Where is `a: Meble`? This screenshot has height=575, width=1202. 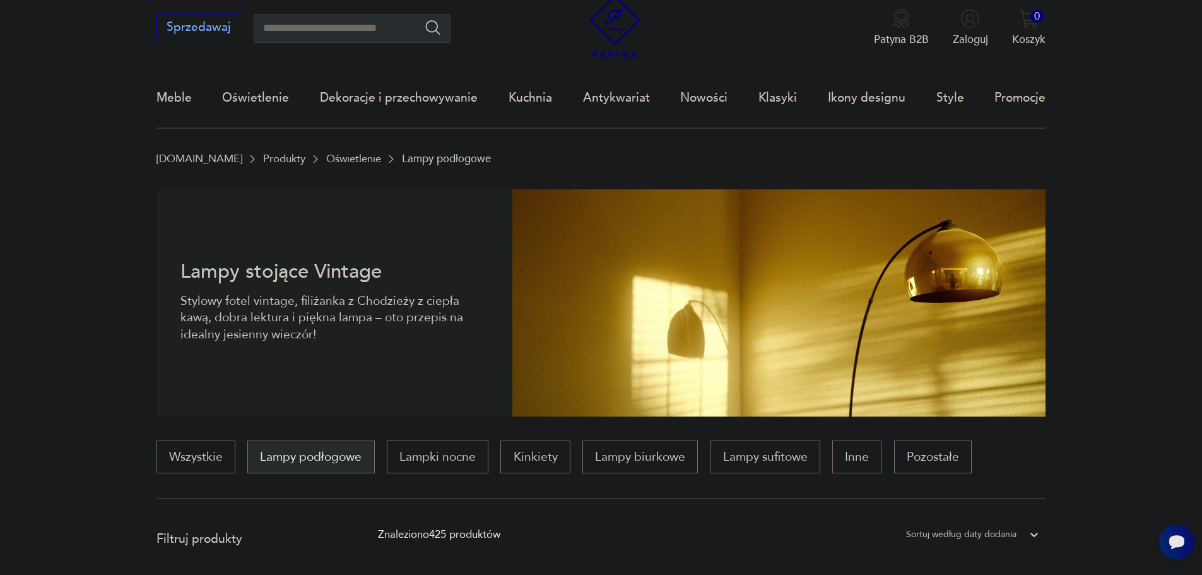 a: Meble is located at coordinates (174, 98).